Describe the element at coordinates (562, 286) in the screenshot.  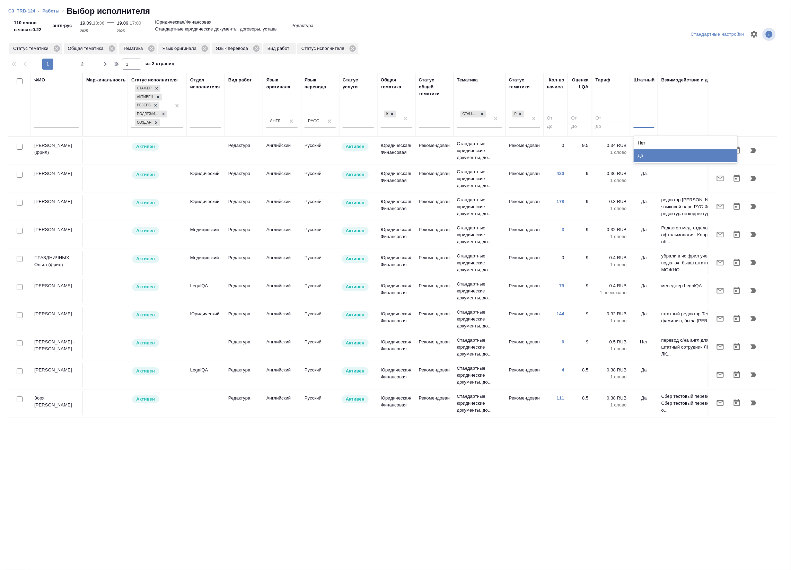
I see `a: 79` at that location.